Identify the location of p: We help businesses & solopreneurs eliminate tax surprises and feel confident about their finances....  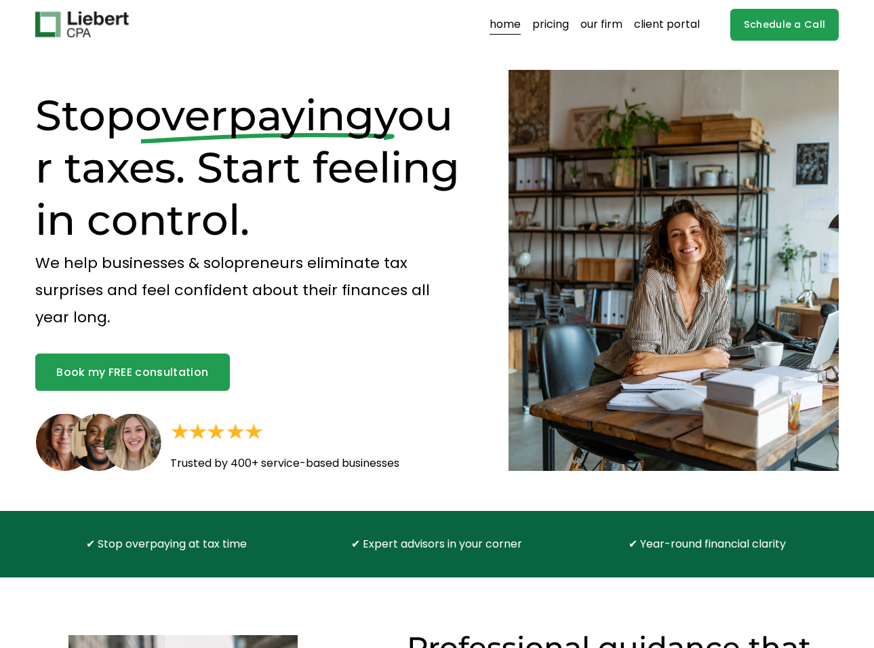
(251, 290).